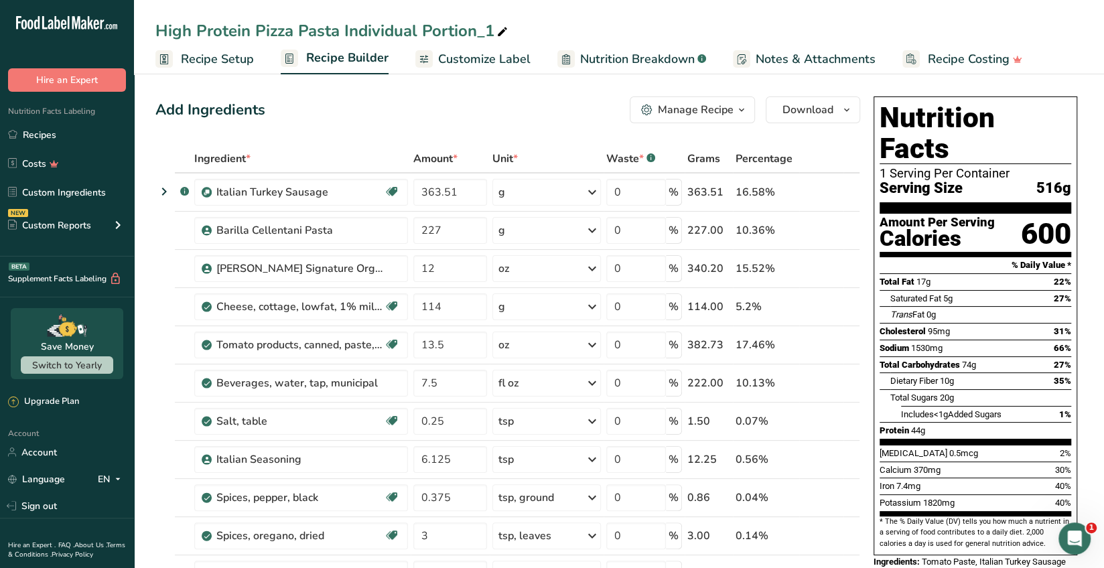 Image resolution: width=1104 pixels, height=568 pixels. Describe the element at coordinates (67, 365) in the screenshot. I see `button: Switch to Yearly` at that location.